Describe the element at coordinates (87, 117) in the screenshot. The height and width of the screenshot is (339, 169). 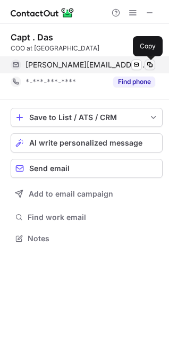
I see `button: save-profile-one-click` at that location.